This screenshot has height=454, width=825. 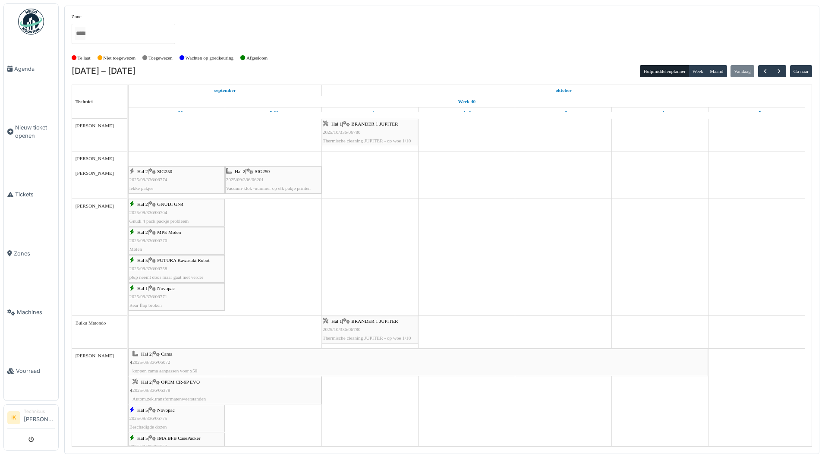 What do you see at coordinates (466, 101) in the screenshot?
I see `a: Week 40` at bounding box center [466, 101].